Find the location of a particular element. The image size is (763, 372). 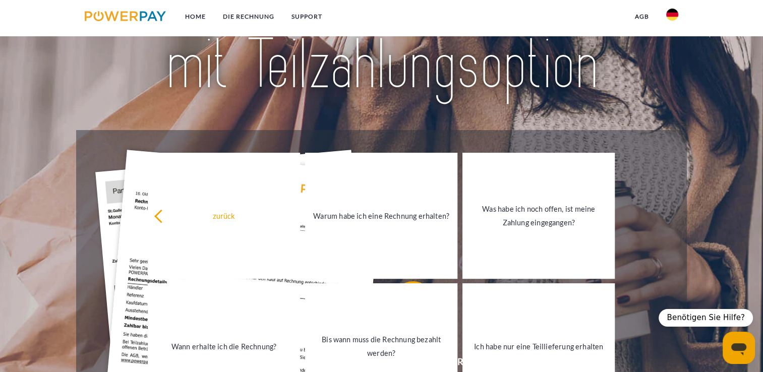

div: Benötigen Sie Hilfe? is located at coordinates (706, 318).